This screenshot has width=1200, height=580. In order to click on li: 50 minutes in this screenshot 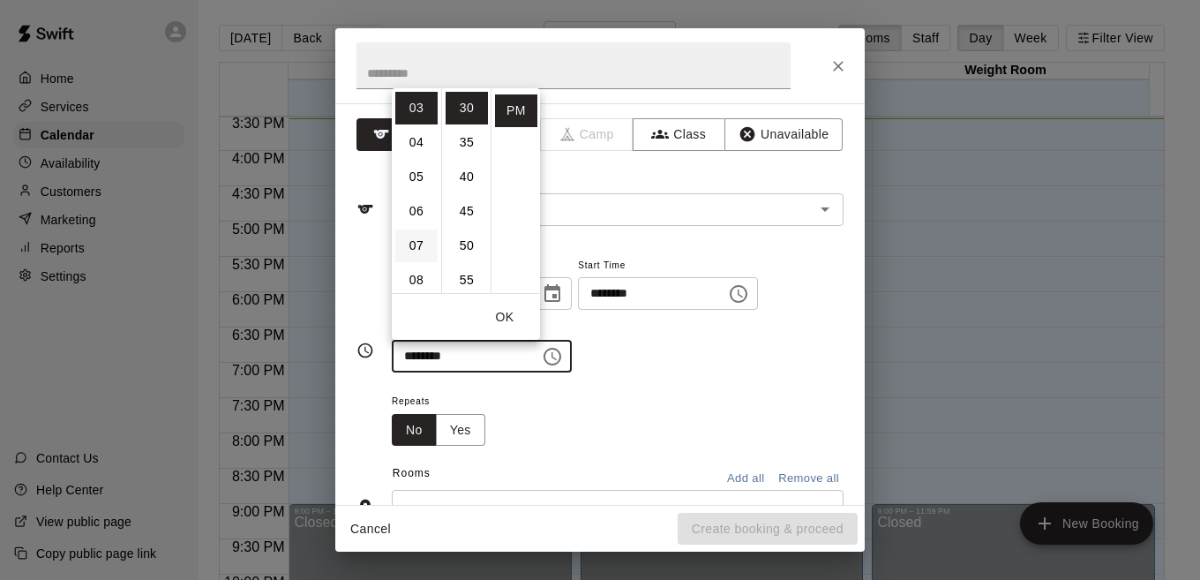, I will do `click(467, 245)`.